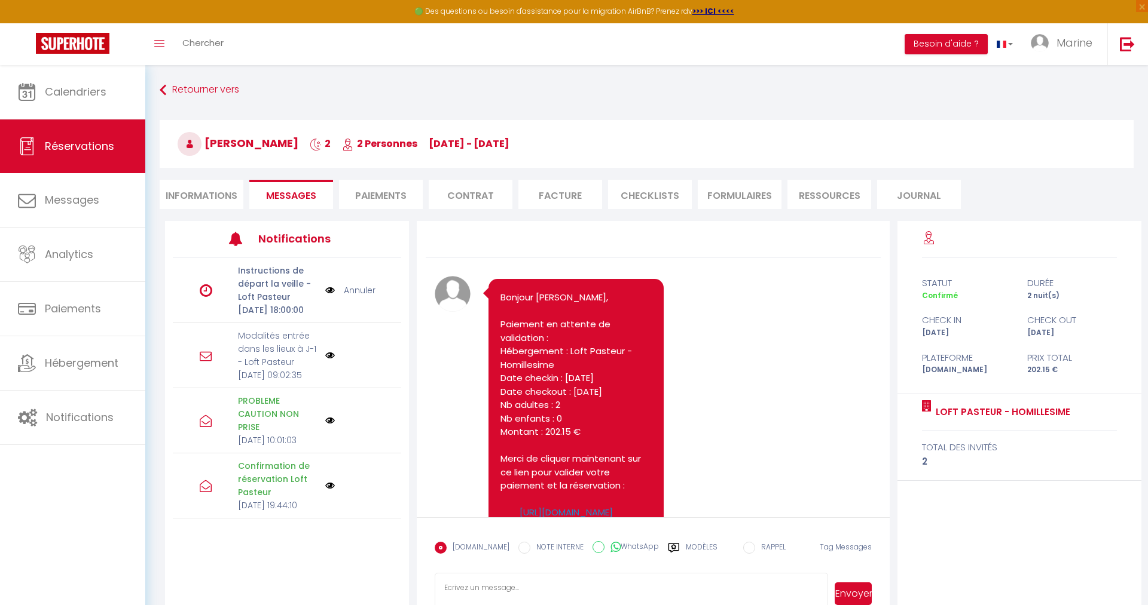 Image resolution: width=1148 pixels, height=605 pixels. What do you see at coordinates (1019, 462) in the screenshot?
I see `div: 2` at bounding box center [1019, 462].